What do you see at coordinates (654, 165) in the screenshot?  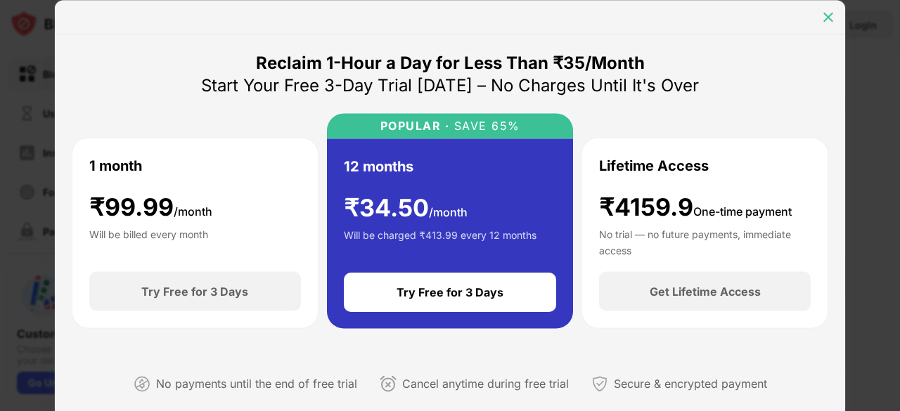 I see `div: Lifetime Access` at bounding box center [654, 165].